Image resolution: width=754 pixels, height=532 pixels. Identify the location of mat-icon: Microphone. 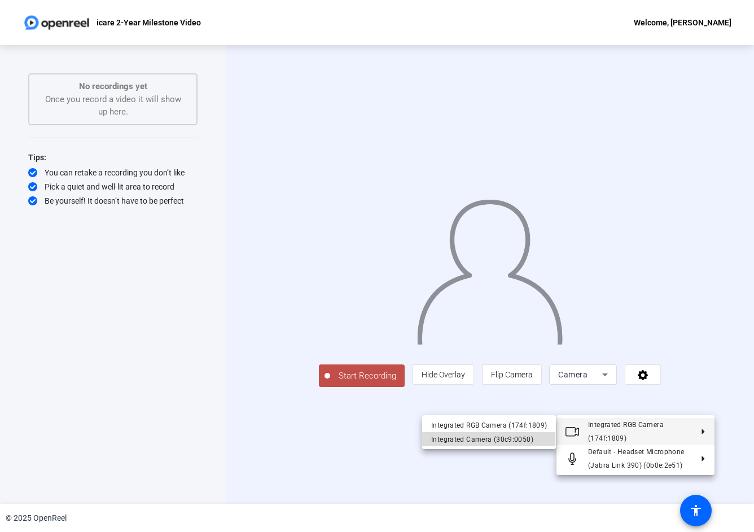
(572, 459).